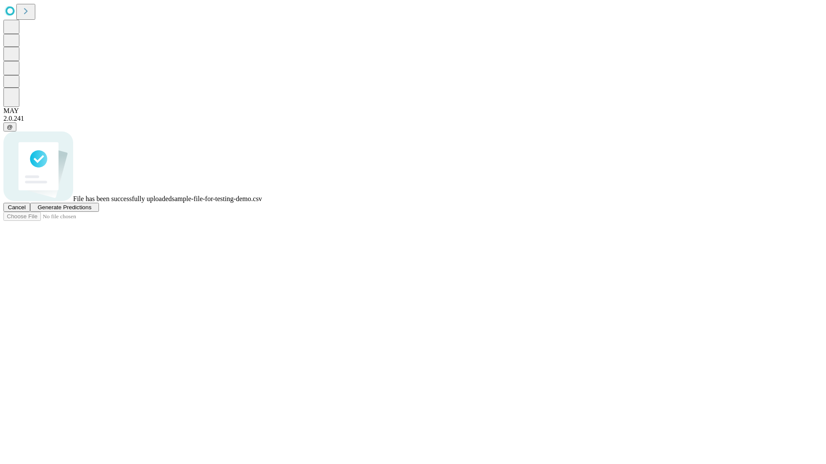  What do you see at coordinates (64, 207) in the screenshot?
I see `span: Generate Predictions` at bounding box center [64, 207].